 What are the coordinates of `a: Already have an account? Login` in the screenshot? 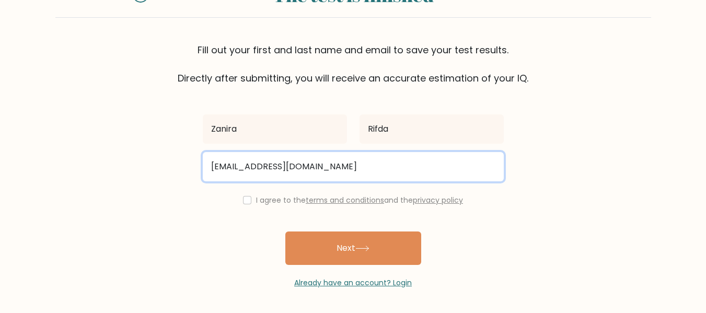 It's located at (353, 283).